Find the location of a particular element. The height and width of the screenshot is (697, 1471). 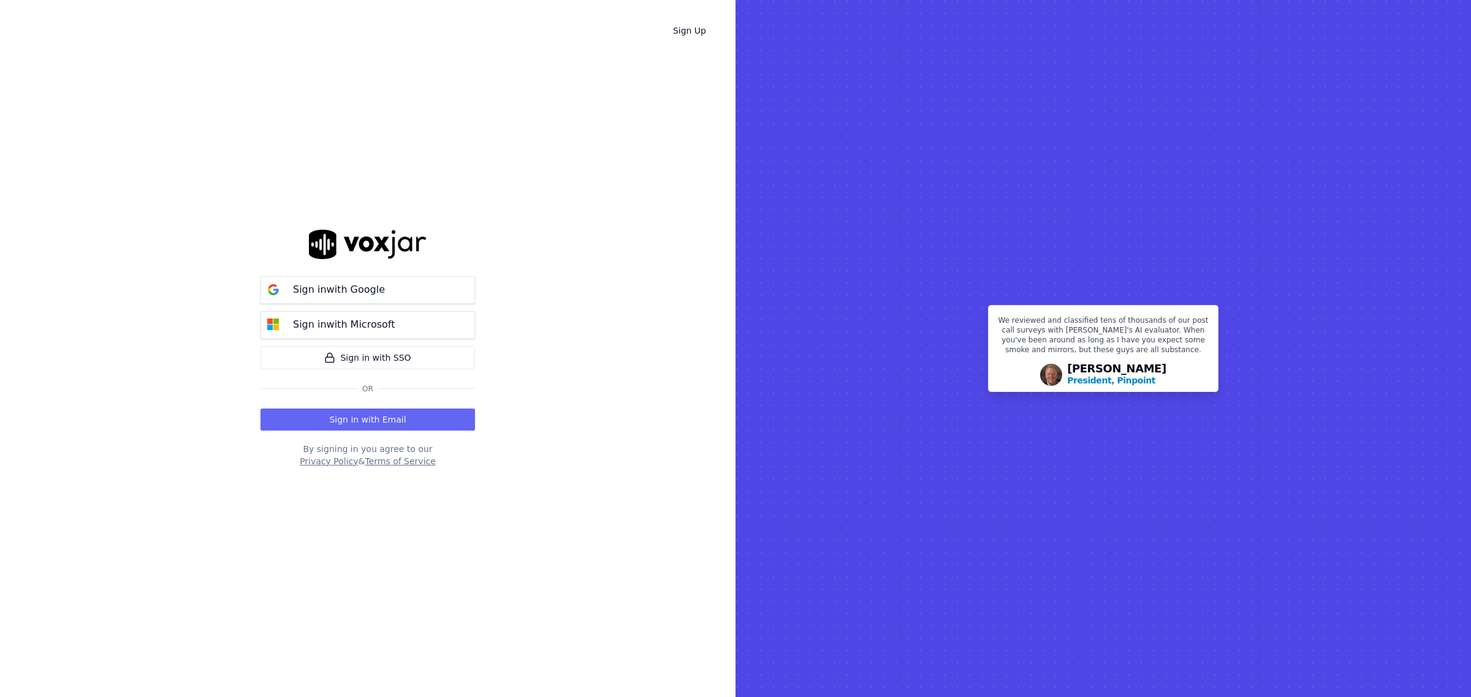

button: Sign inwith Microsoft is located at coordinates (368, 325).